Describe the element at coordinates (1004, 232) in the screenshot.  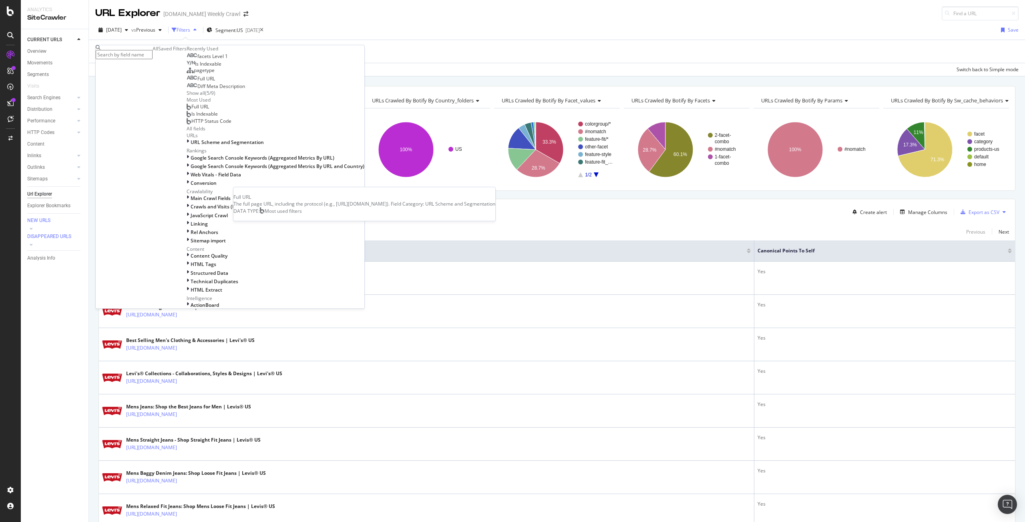
I see `div: Next` at that location.